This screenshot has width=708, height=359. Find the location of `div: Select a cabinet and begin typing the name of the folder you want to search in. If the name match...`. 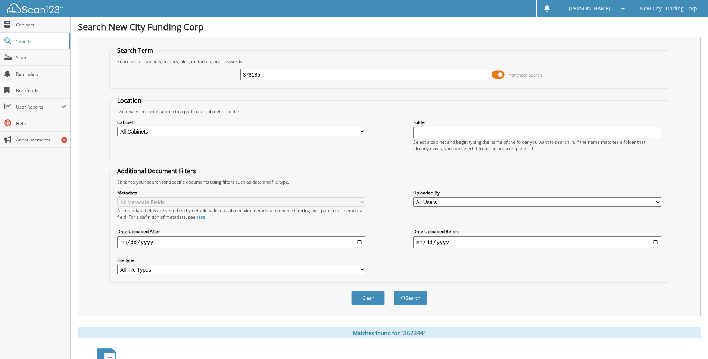

div: Select a cabinet and begin typing the name of the folder you want to search in. If the name match... is located at coordinates (537, 145).